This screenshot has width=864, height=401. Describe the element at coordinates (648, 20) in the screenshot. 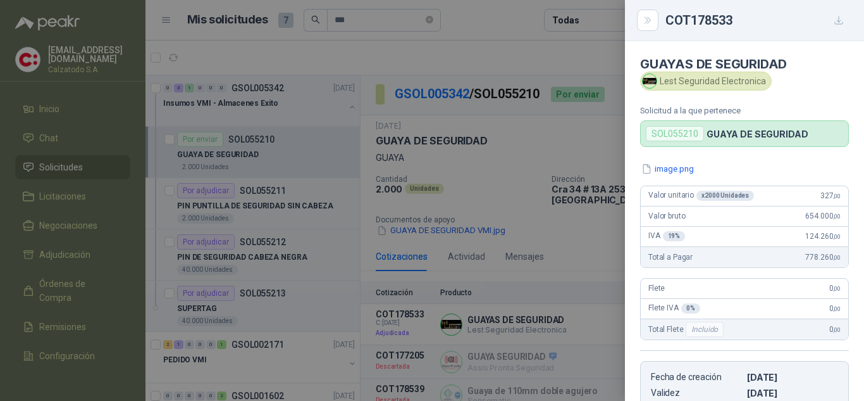

I see `button: Close` at that location.